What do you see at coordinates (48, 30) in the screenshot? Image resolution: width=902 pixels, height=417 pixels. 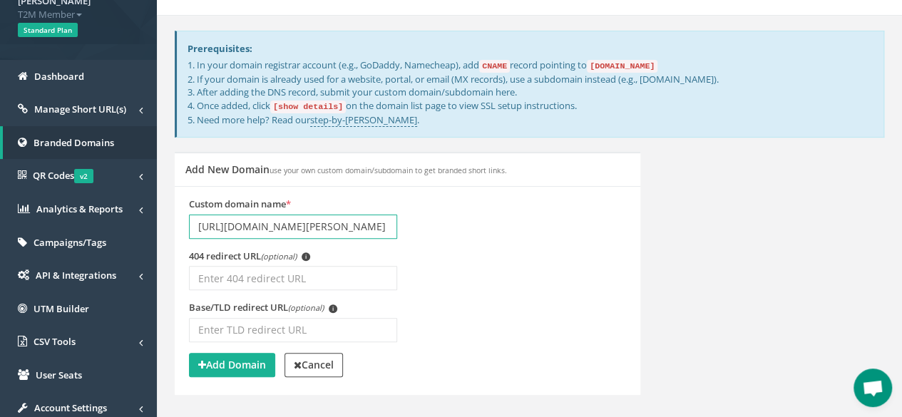 I see `span: Standard Plan` at bounding box center [48, 30].